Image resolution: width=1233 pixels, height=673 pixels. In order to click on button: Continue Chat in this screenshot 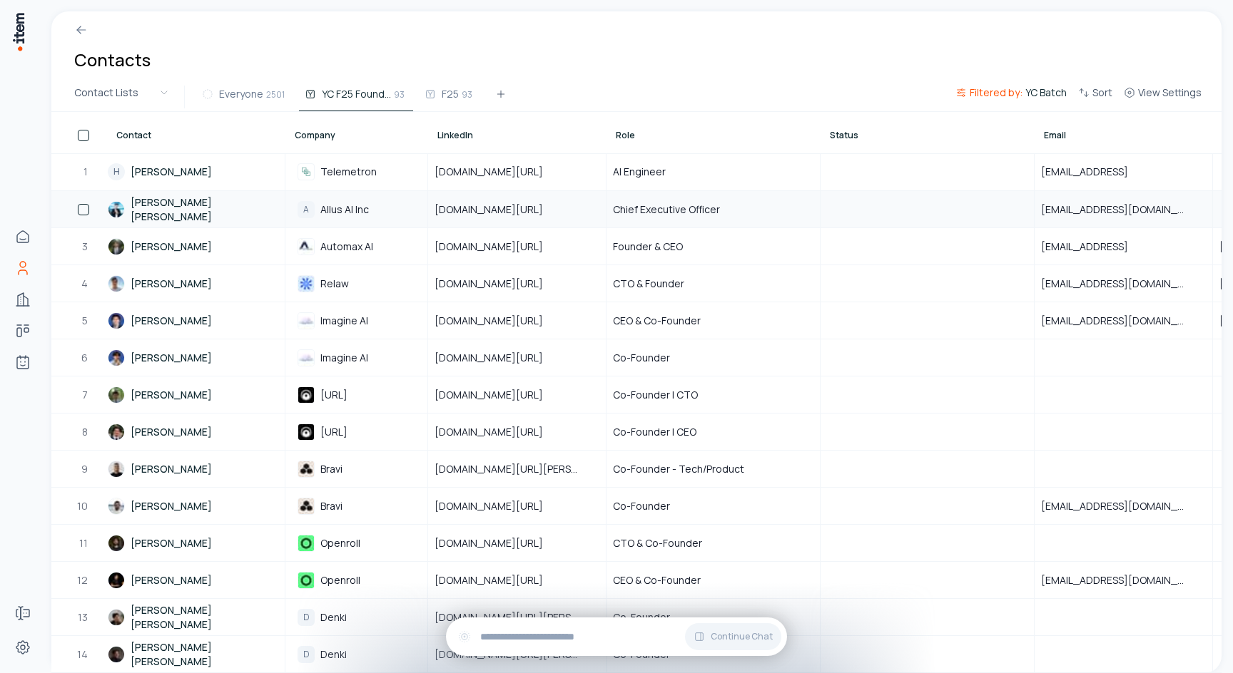, I will do `click(733, 637)`.